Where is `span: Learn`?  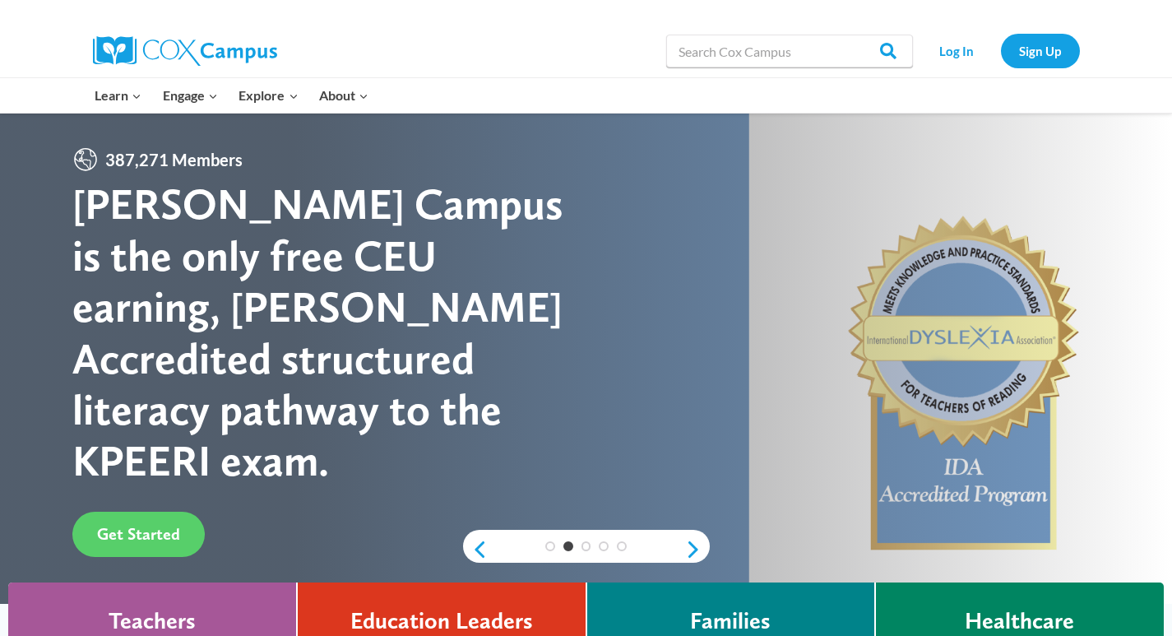 span: Learn is located at coordinates (118, 95).